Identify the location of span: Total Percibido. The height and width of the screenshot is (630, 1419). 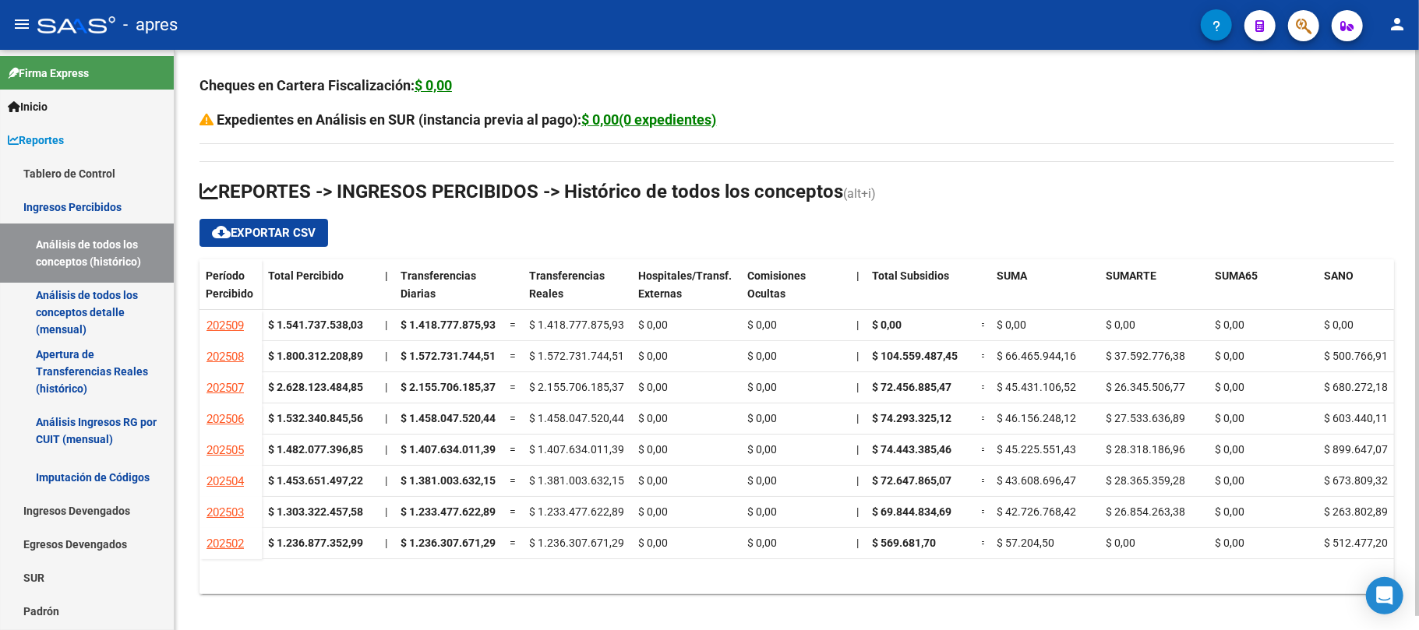
(305, 276).